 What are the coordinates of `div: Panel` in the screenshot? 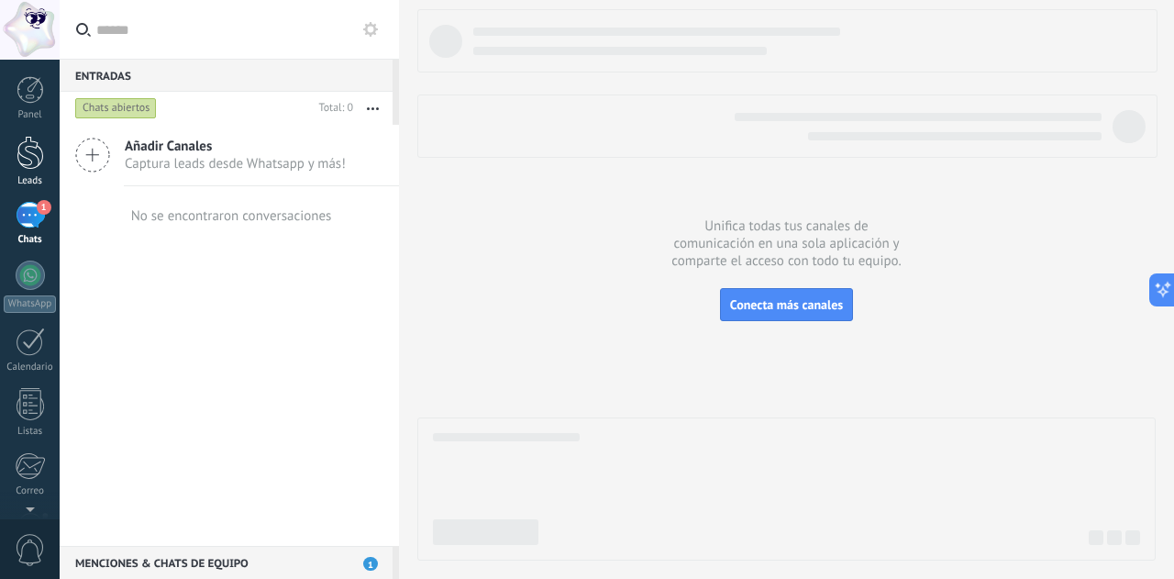 It's located at (30, 115).